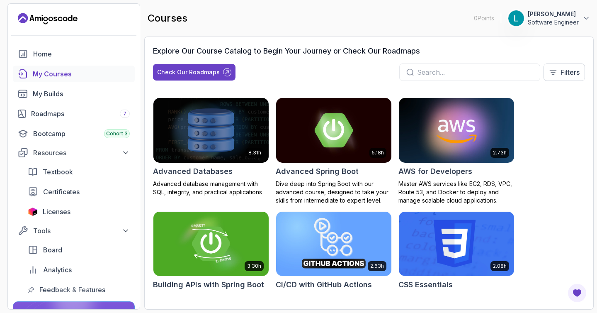  What do you see at coordinates (211, 244) in the screenshot?
I see `img: Building APIs with Spring Boot card` at bounding box center [211, 244].